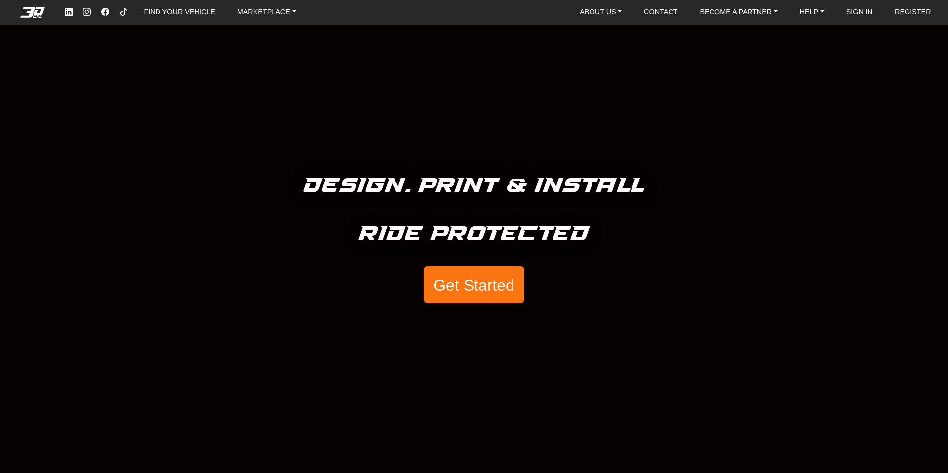  Describe the element at coordinates (266, 12) in the screenshot. I see `a: MARKETPLACE` at that location.